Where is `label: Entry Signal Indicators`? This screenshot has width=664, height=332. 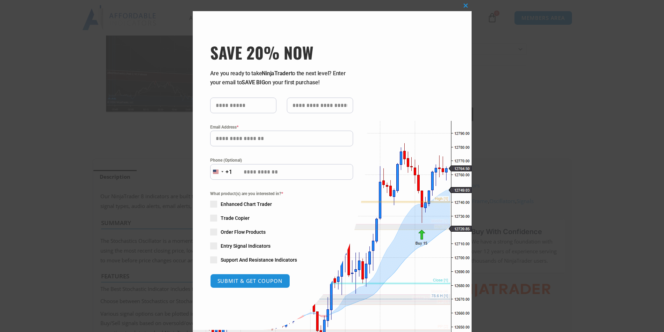 label: Entry Signal Indicators is located at coordinates (282, 246).